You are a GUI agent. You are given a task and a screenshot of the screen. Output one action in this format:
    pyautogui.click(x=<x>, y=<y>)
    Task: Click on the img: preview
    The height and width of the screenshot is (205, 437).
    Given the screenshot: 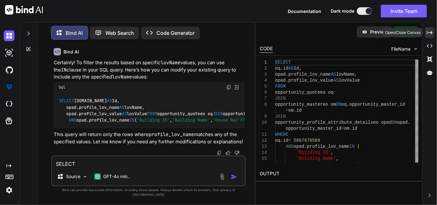 What is the action you would take?
    pyautogui.click(x=365, y=32)
    